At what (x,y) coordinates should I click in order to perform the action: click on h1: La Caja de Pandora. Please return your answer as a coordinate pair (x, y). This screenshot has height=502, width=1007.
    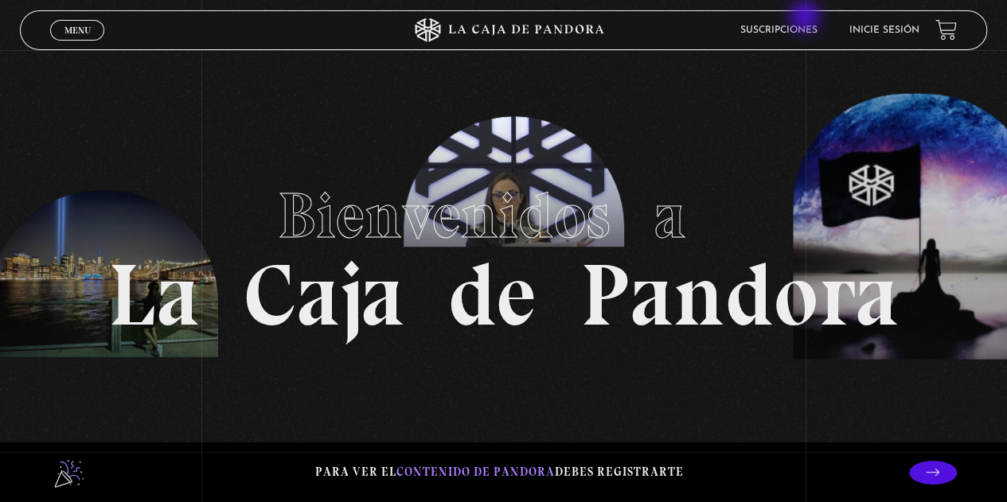
    Looking at the image, I should click on (503, 252).